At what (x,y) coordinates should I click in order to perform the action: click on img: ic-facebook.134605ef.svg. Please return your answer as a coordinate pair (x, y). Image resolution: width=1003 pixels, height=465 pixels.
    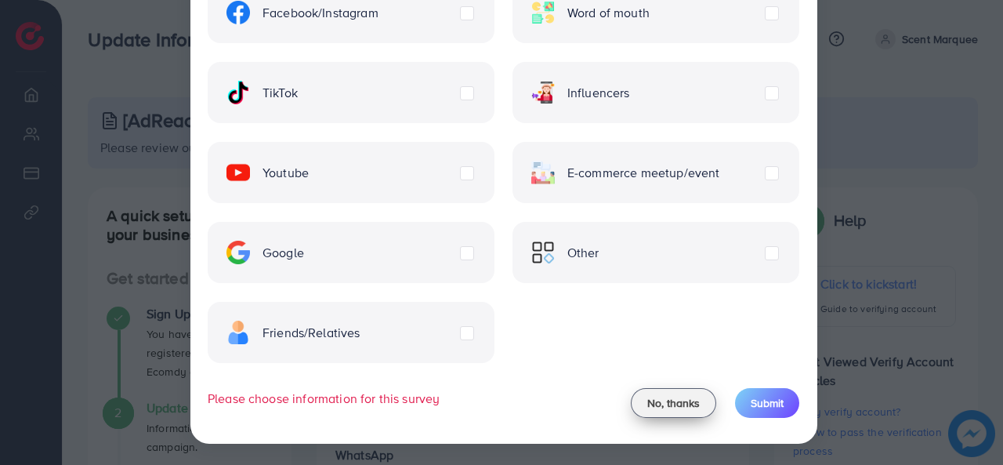
    Looking at the image, I should click on (238, 13).